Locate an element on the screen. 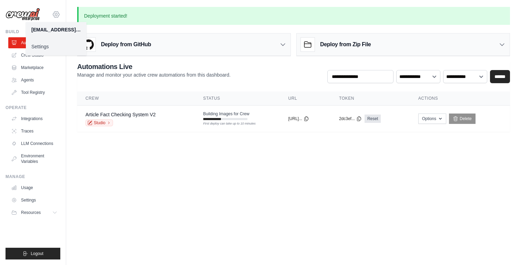 The height and width of the screenshot is (265, 521). img: GitHub Logo is located at coordinates (89, 44).